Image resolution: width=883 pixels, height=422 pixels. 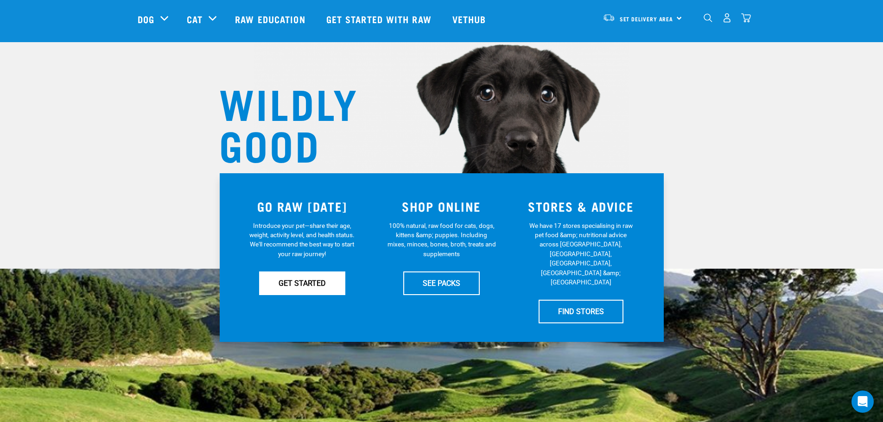 What do you see at coordinates (647, 19) in the screenshot?
I see `span: Set Delivery Area` at bounding box center [647, 19].